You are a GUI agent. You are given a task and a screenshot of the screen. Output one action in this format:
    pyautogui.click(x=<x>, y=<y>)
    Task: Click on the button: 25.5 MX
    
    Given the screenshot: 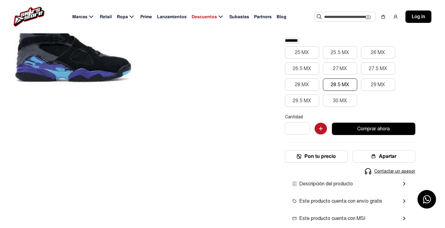 What is the action you would take?
    pyautogui.click(x=340, y=53)
    